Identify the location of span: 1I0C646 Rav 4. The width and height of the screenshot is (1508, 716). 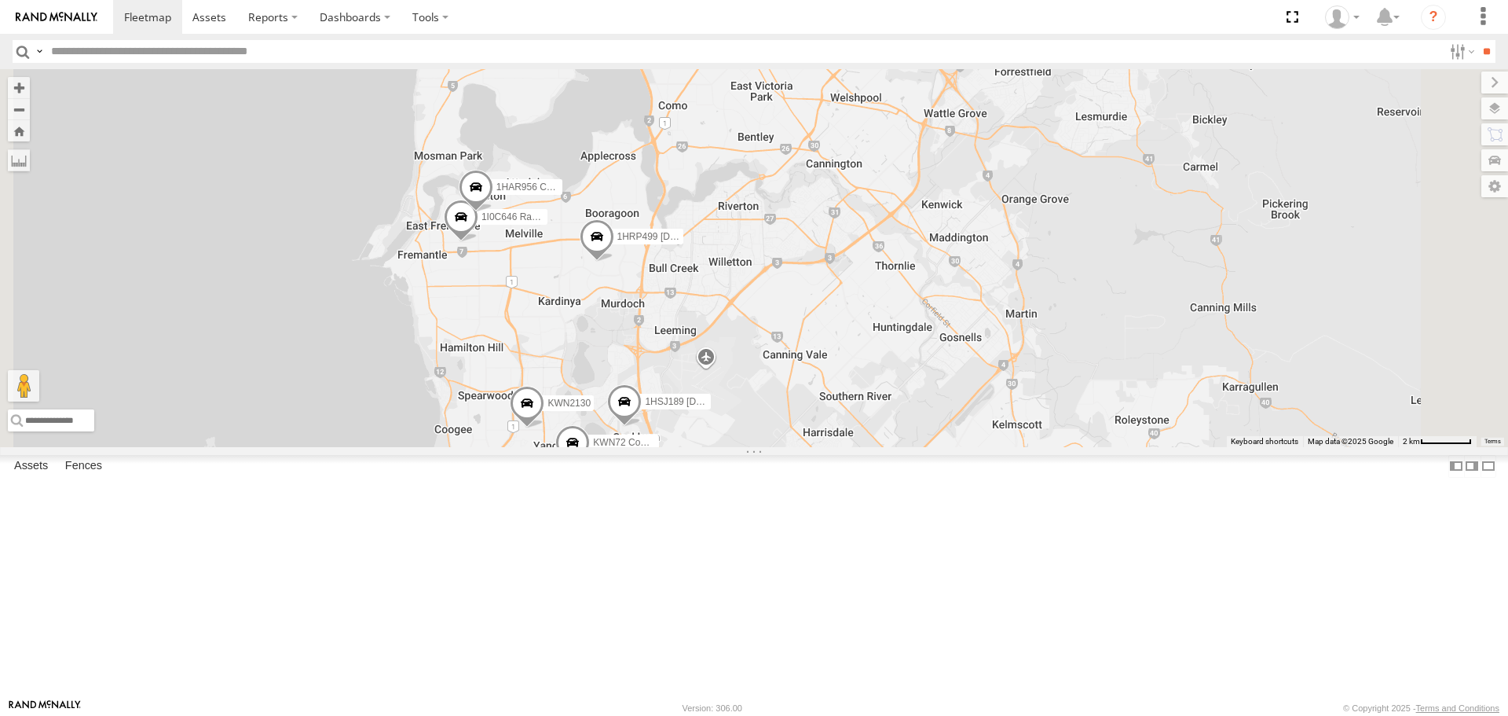
(513, 218).